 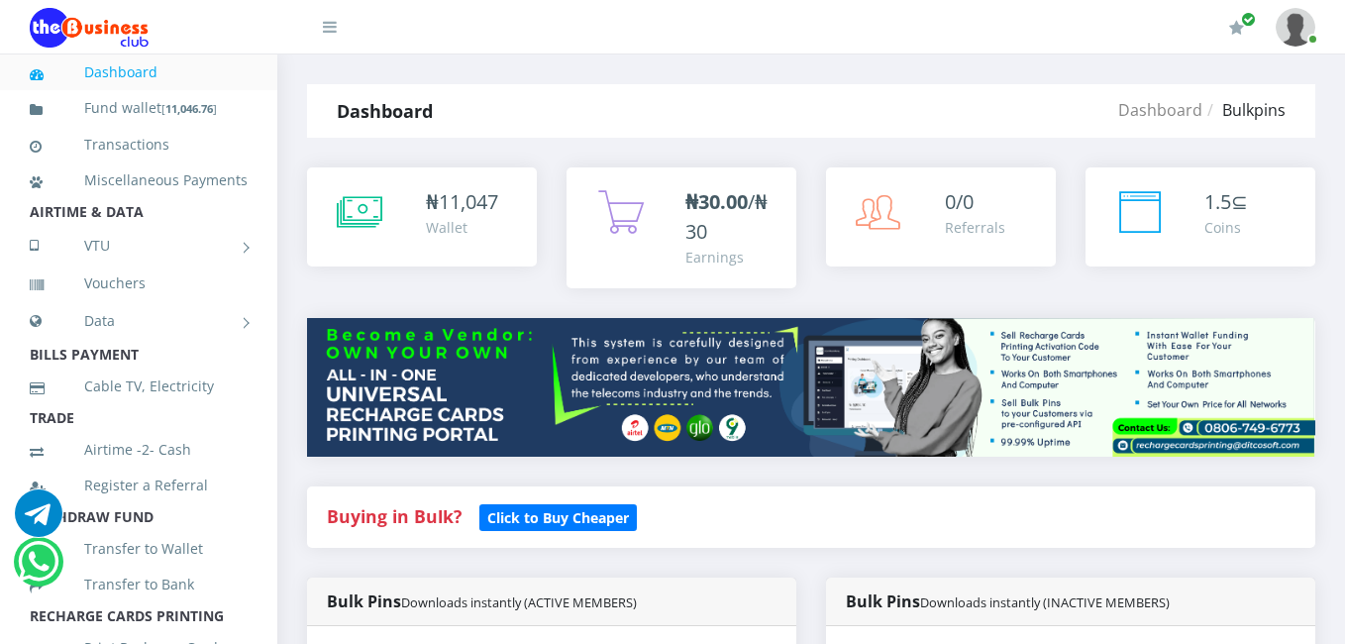 I want to click on a: Transactions, so click(x=139, y=145).